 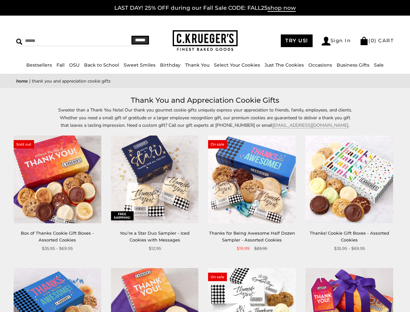 What do you see at coordinates (243, 248) in the screenshot?
I see `span: $19.99` at bounding box center [243, 248].